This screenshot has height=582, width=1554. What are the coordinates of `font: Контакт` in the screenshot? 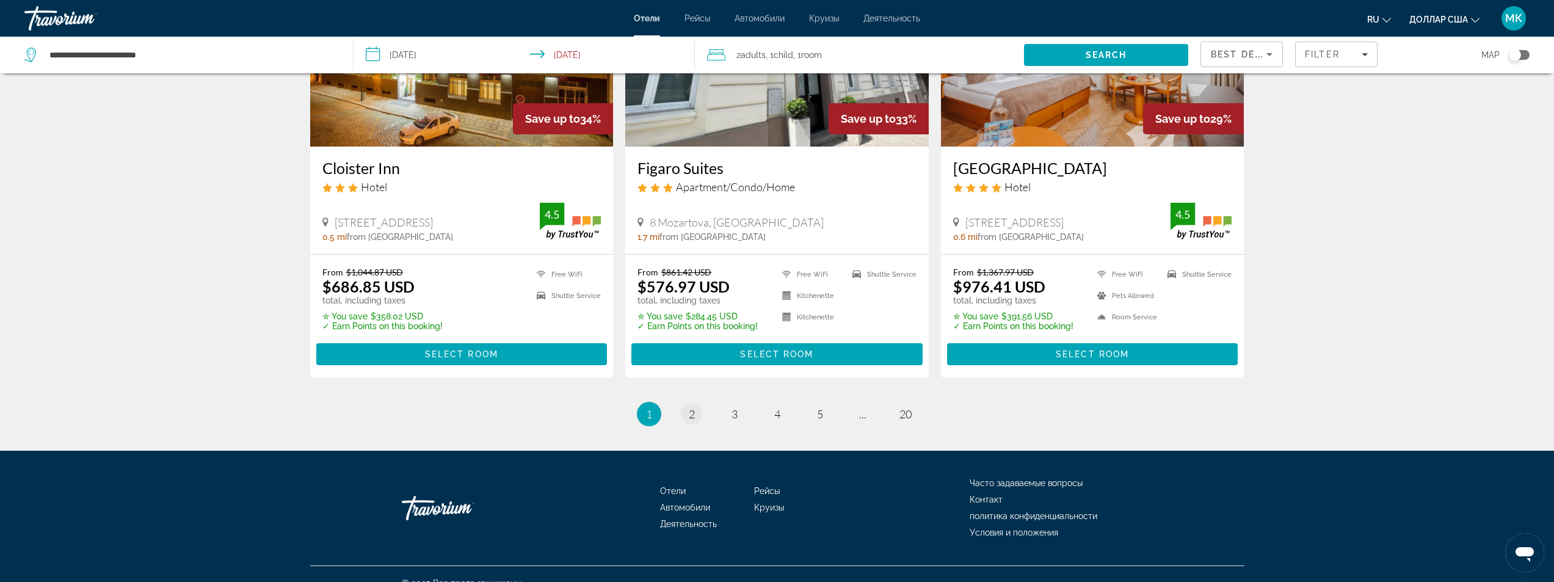 It's located at (986, 500).